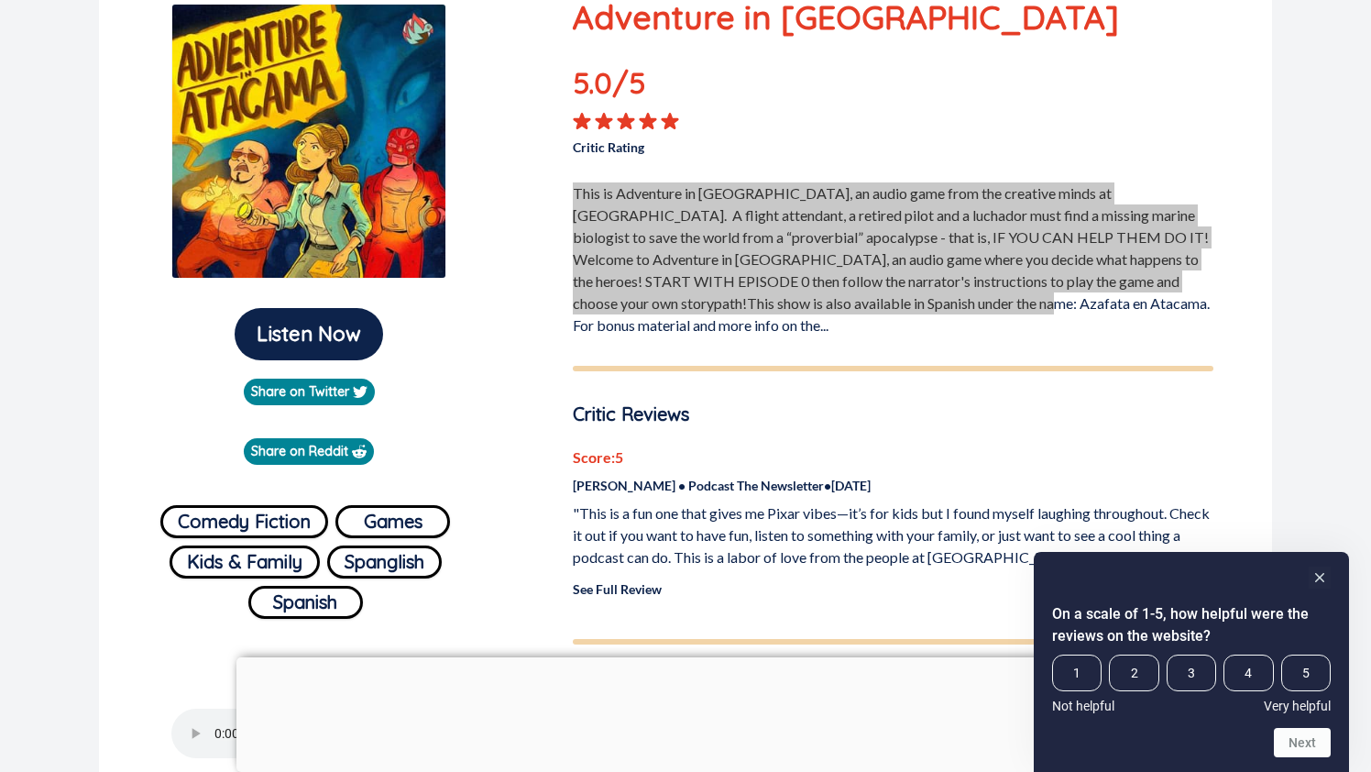 This screenshot has height=772, width=1371. What do you see at coordinates (1083, 706) in the screenshot?
I see `span: Not helpful` at bounding box center [1083, 706].